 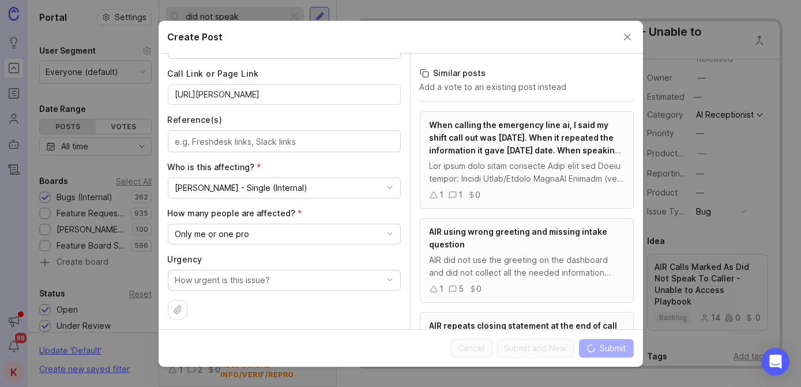 What do you see at coordinates (284, 120) in the screenshot?
I see `label: Reference(s)` at bounding box center [284, 120].